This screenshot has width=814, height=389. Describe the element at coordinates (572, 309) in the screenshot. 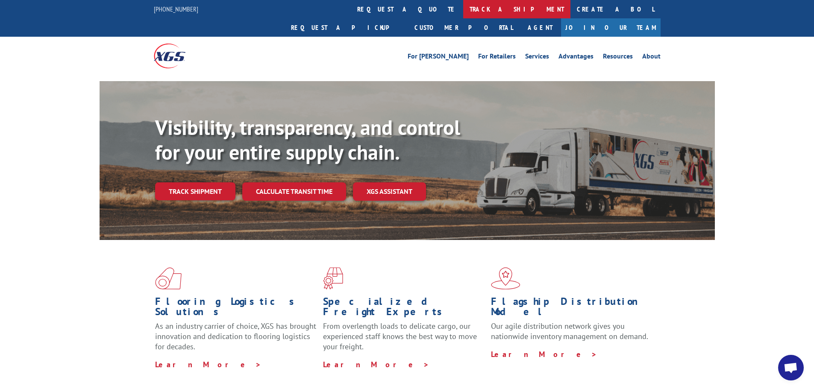

I see `h1: Flagship Distribution Model` at that location.